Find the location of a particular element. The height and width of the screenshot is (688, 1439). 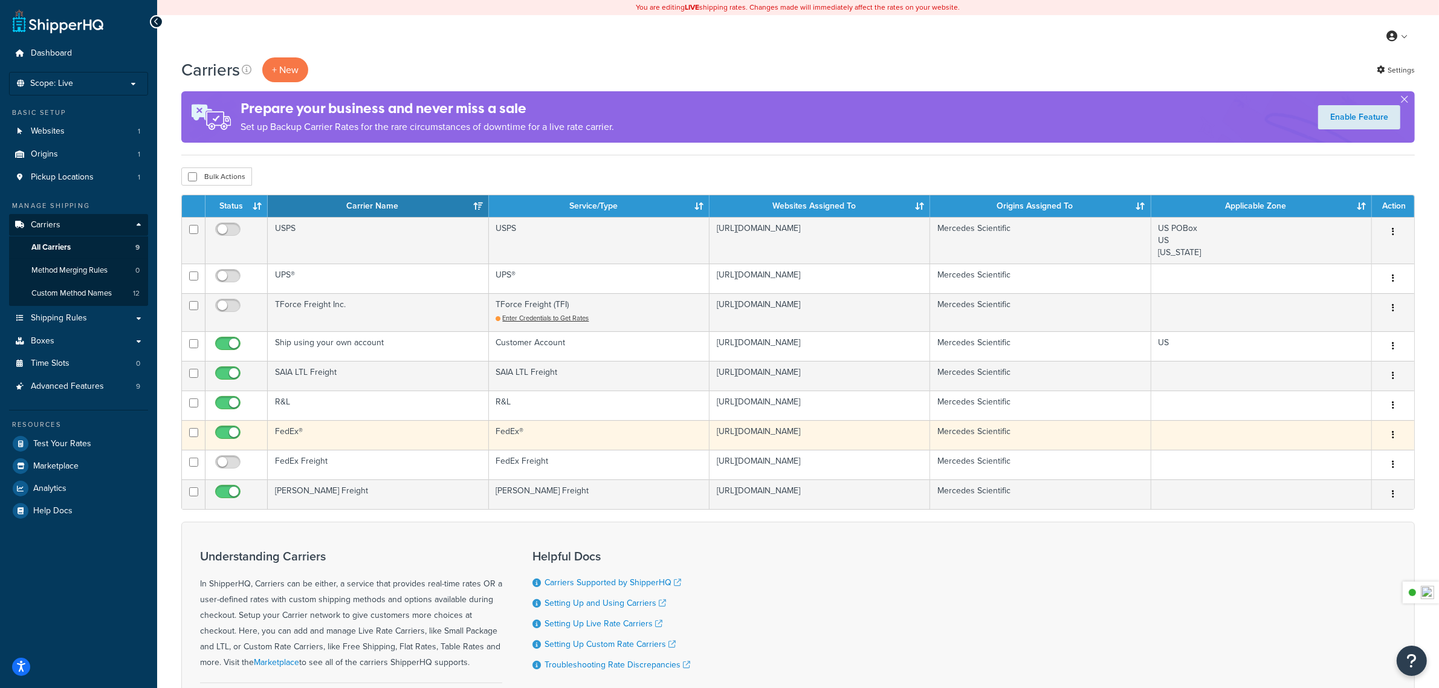

span: 9 is located at coordinates (138, 386).